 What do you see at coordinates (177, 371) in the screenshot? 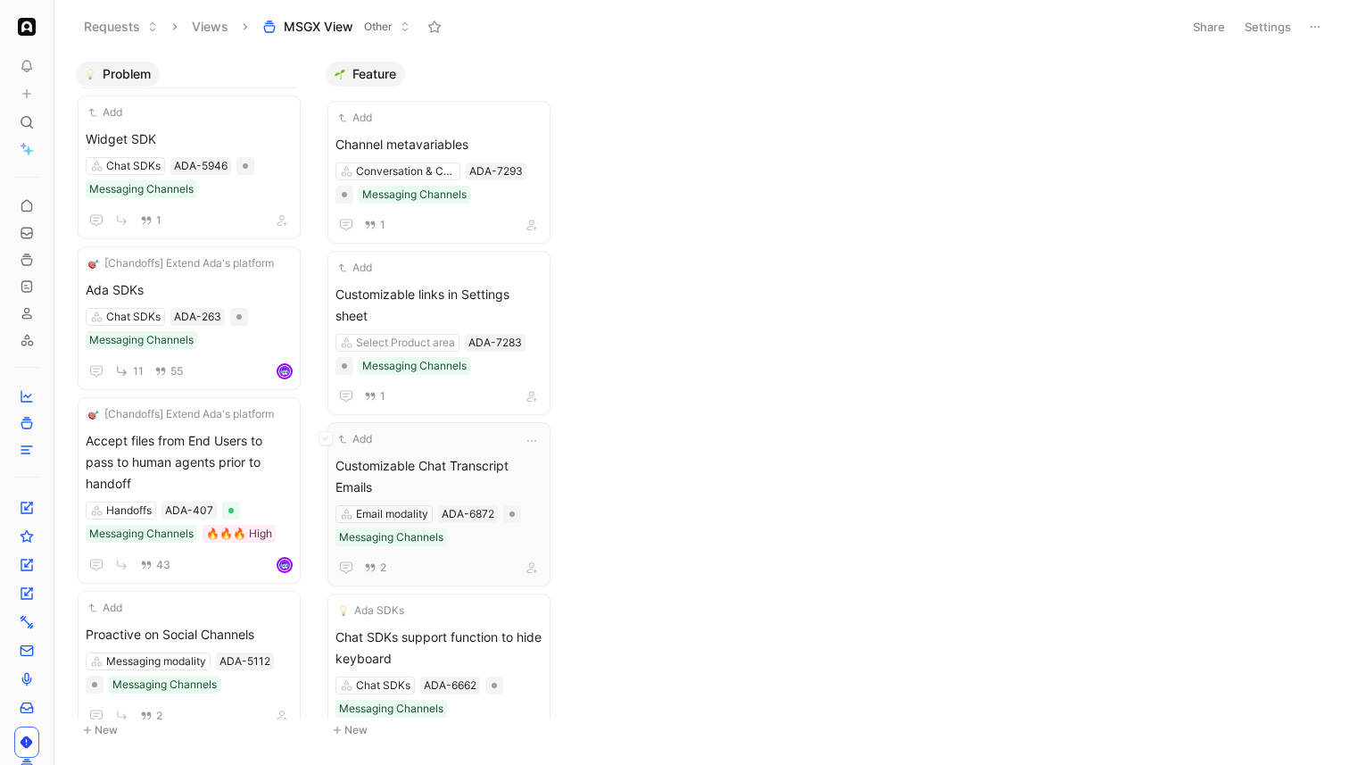
I see `span: 55` at bounding box center [177, 371].